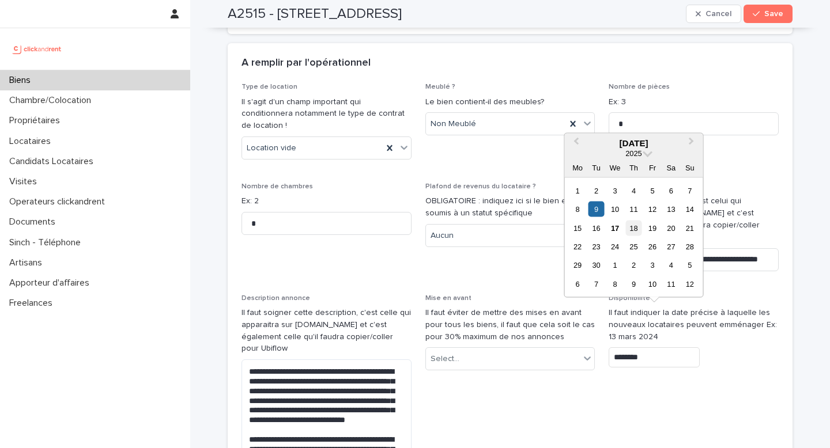 The height and width of the screenshot is (448, 830). I want to click on div: Choose Thursday, 18 September 2025, so click(633, 228).